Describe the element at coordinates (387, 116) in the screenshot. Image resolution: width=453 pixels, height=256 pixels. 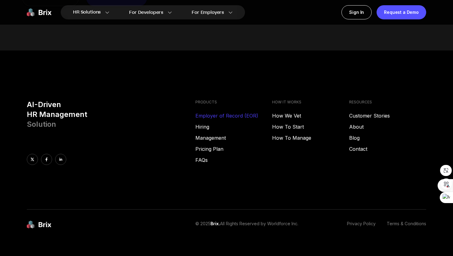
I see `a: Customer Stories` at that location.